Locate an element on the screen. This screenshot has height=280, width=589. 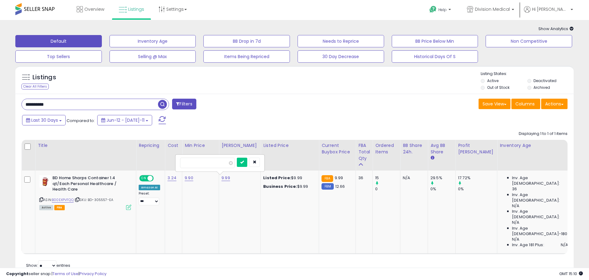
button: 30 Day Decrease is located at coordinates (341, 56).